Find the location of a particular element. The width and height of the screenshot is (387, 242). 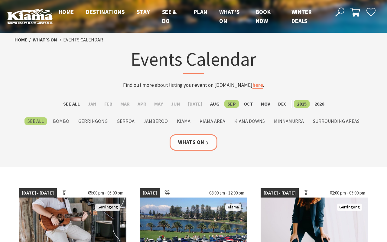

label: Kiama is located at coordinates (183, 121).